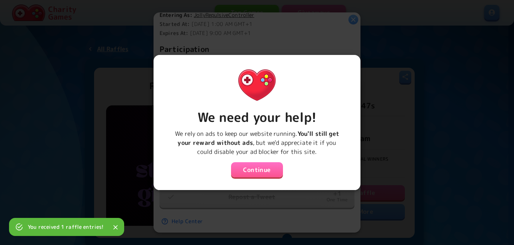  Describe the element at coordinates (257, 143) in the screenshot. I see `p: We rely on ads to keep our website running. , but we'd appreciate it if you could disable your ad...` at that location.